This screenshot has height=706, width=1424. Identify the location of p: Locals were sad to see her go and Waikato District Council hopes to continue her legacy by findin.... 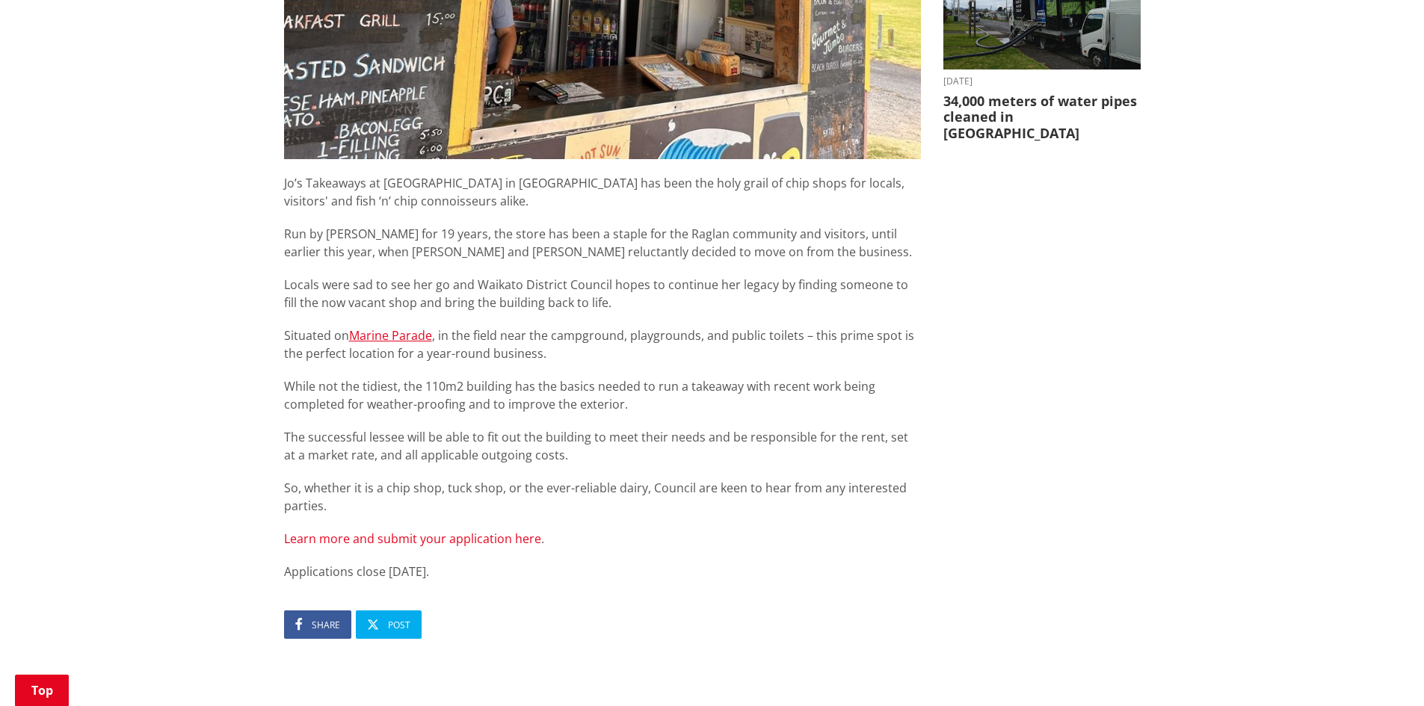
(602, 294).